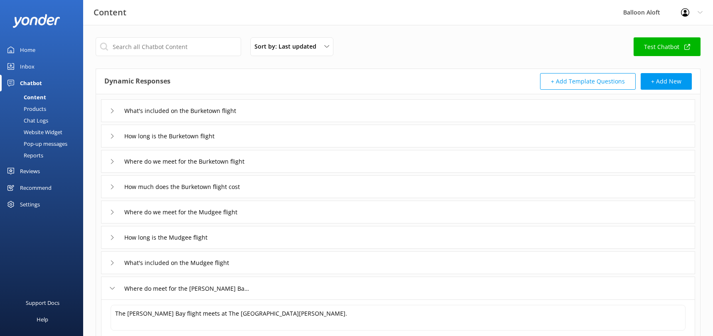 The image size is (713, 336). What do you see at coordinates (31, 83) in the screenshot?
I see `div: Chatbot` at bounding box center [31, 83].